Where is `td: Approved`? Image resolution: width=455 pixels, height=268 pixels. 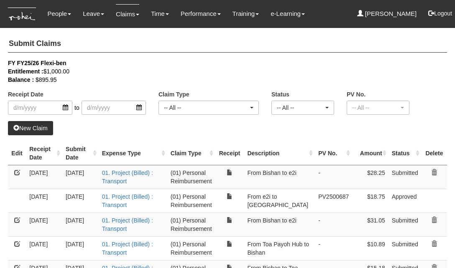
td: Approved is located at coordinates (404, 201).